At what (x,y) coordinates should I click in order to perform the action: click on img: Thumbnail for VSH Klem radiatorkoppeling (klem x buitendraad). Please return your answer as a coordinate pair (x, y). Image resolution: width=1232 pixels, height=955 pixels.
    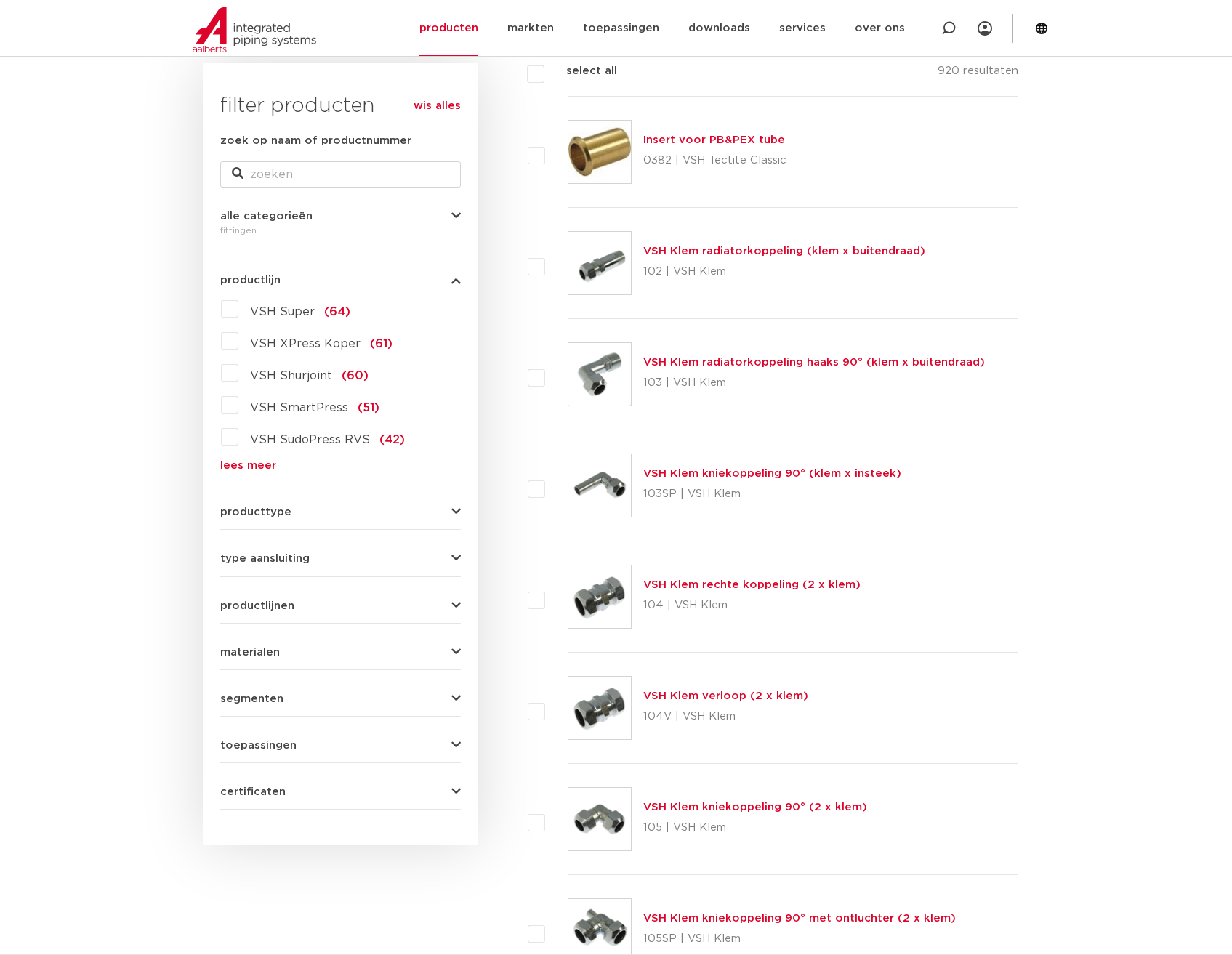
    Looking at the image, I should click on (600, 263).